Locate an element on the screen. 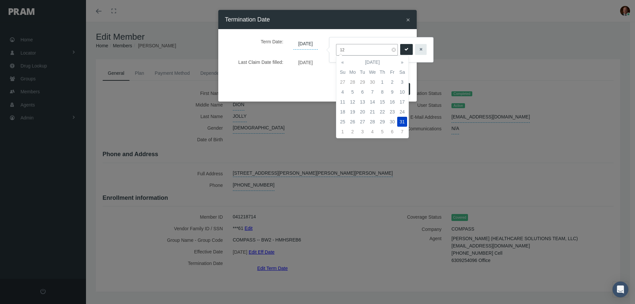 Image resolution: width=635 pixels, height=304 pixels. td: 20 is located at coordinates (363, 112).